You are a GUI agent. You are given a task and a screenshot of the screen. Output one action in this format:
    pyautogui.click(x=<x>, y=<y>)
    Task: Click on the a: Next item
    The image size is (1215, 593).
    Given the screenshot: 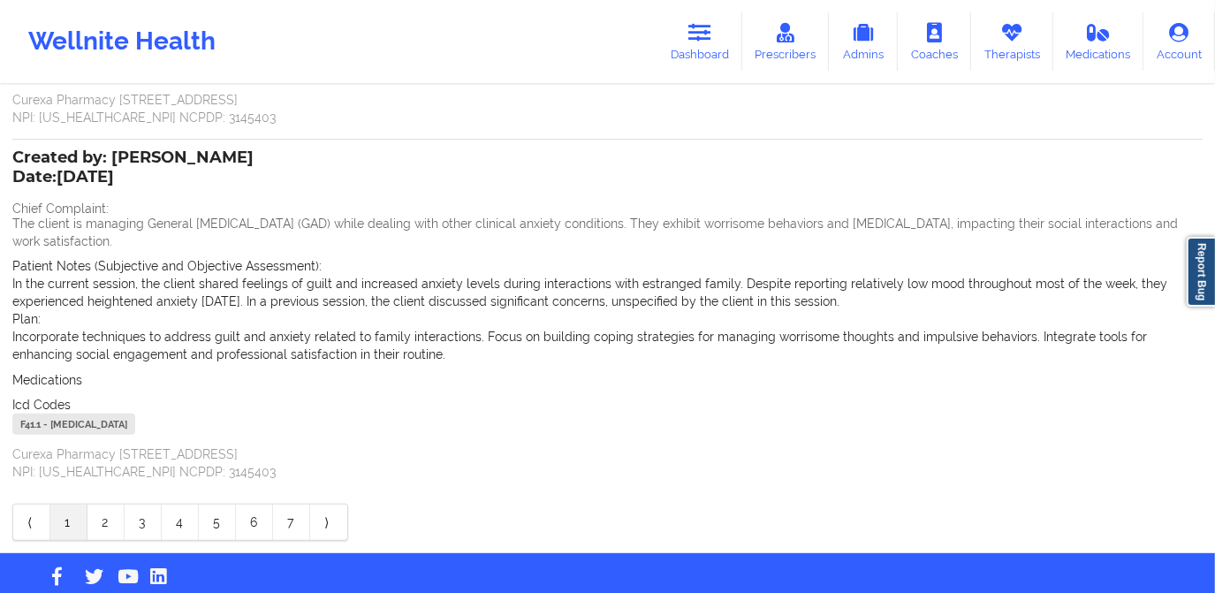 What is the action you would take?
    pyautogui.click(x=329, y=522)
    